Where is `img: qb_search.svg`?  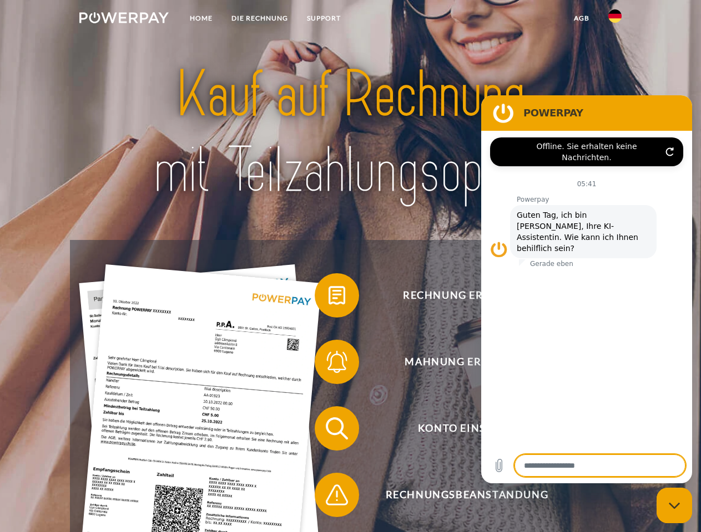
img: qb_search.svg is located at coordinates (337, 429).